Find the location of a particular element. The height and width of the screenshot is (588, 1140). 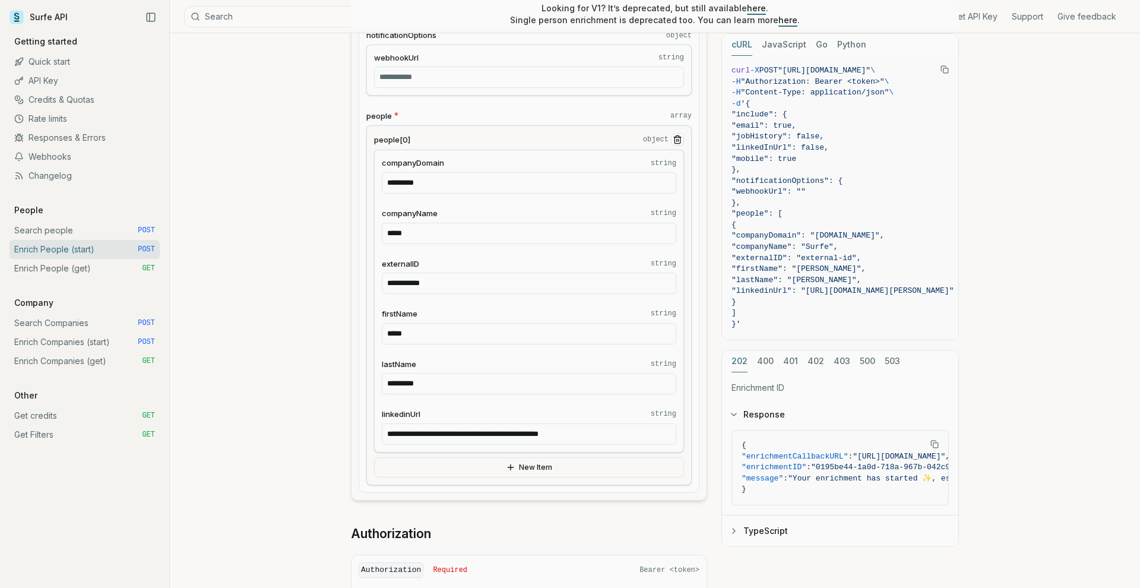

p: Enrichment ID is located at coordinates (840, 388).